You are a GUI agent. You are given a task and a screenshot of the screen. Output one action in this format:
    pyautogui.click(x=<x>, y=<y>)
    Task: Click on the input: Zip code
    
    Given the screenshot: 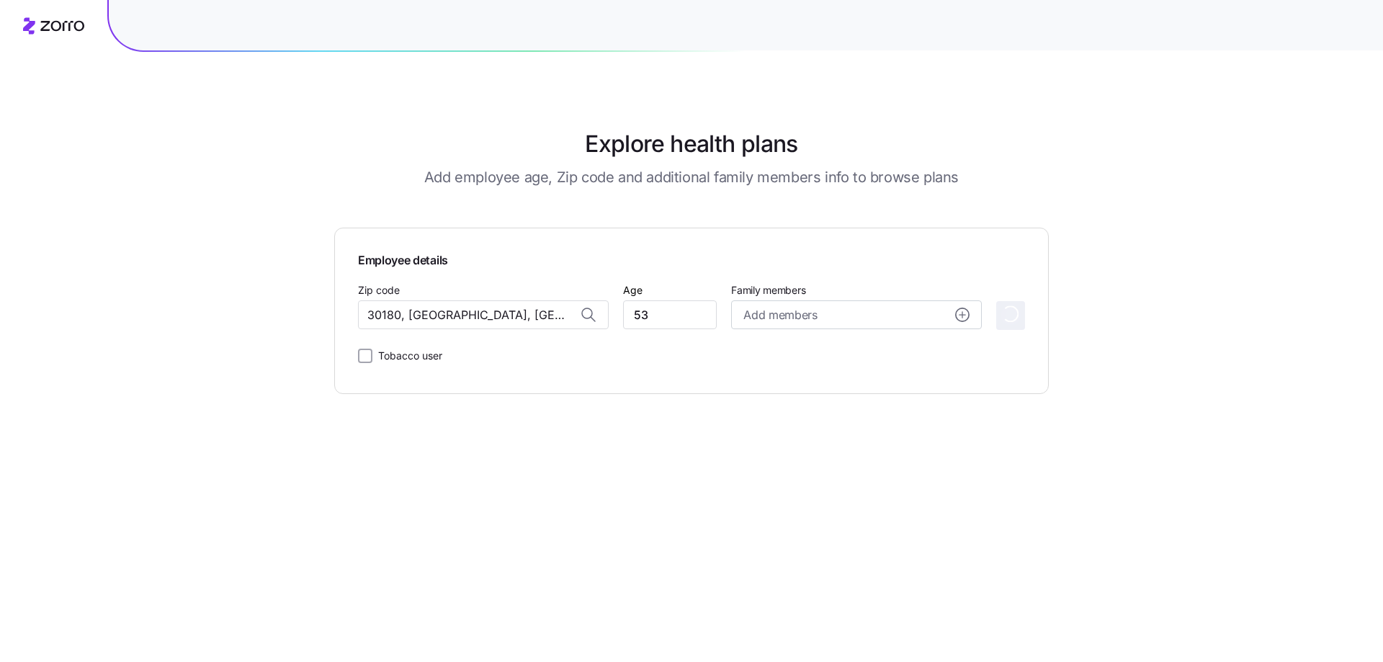 What is the action you would take?
    pyautogui.click(x=483, y=315)
    